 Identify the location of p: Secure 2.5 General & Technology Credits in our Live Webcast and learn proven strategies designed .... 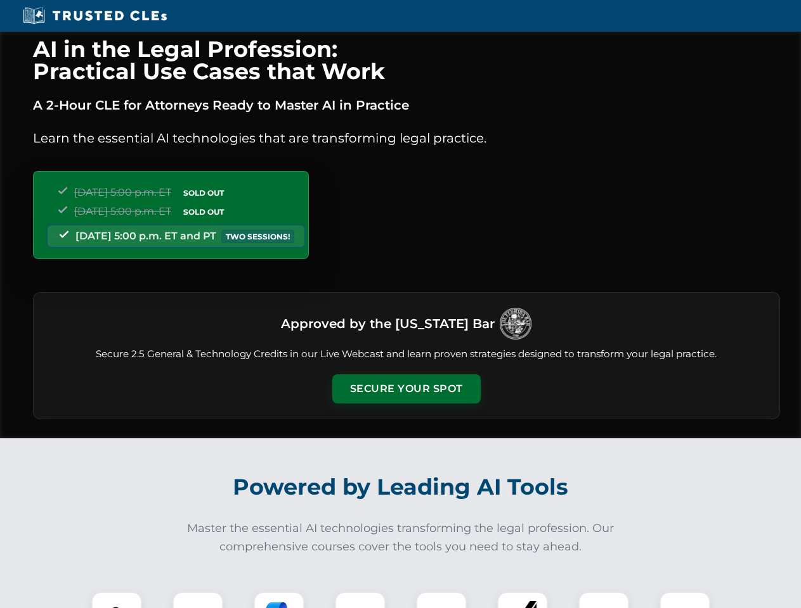
(406, 354).